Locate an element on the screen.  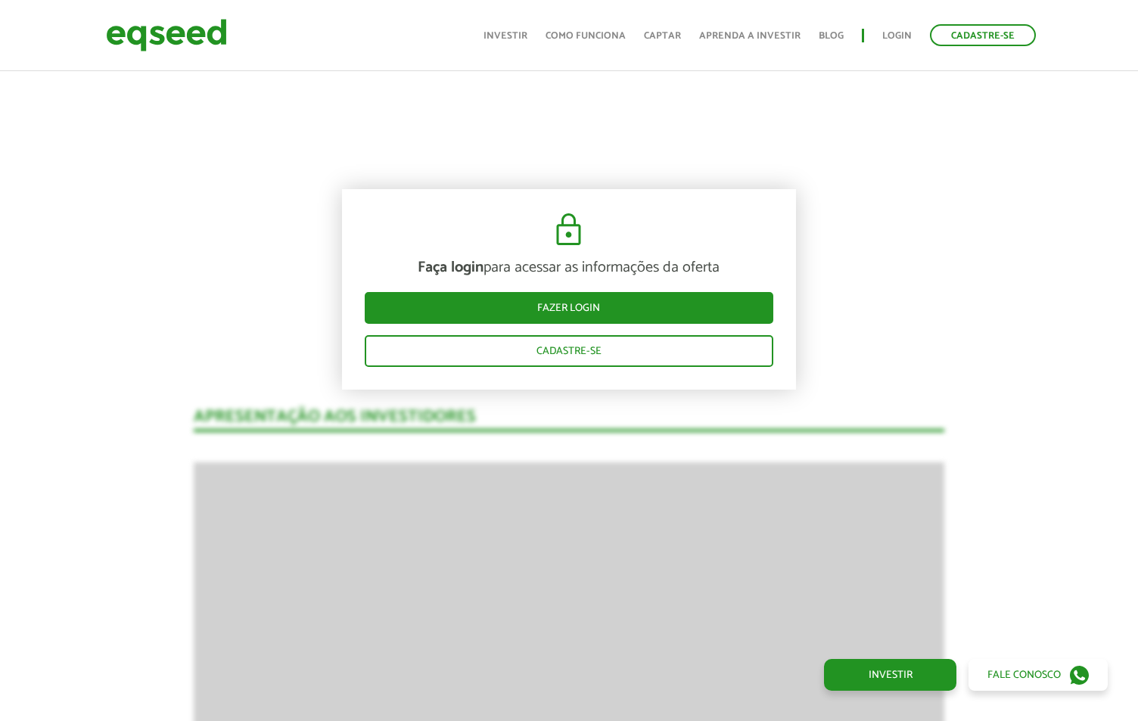
a: Aprenda a investir is located at coordinates (750, 36).